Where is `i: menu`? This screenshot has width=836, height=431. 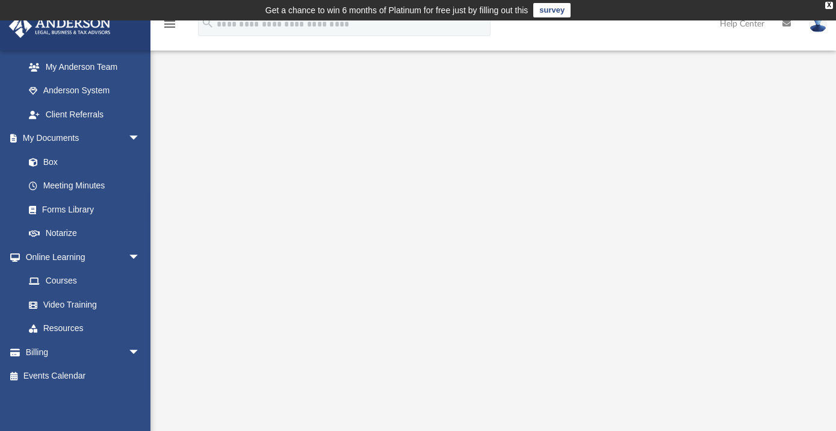
i: menu is located at coordinates (170, 24).